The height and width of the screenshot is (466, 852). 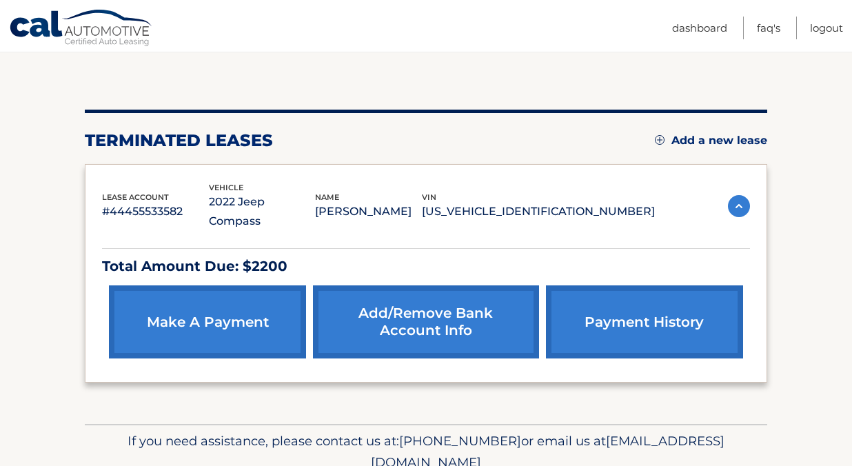 I want to click on a: Dashboard, so click(x=699, y=28).